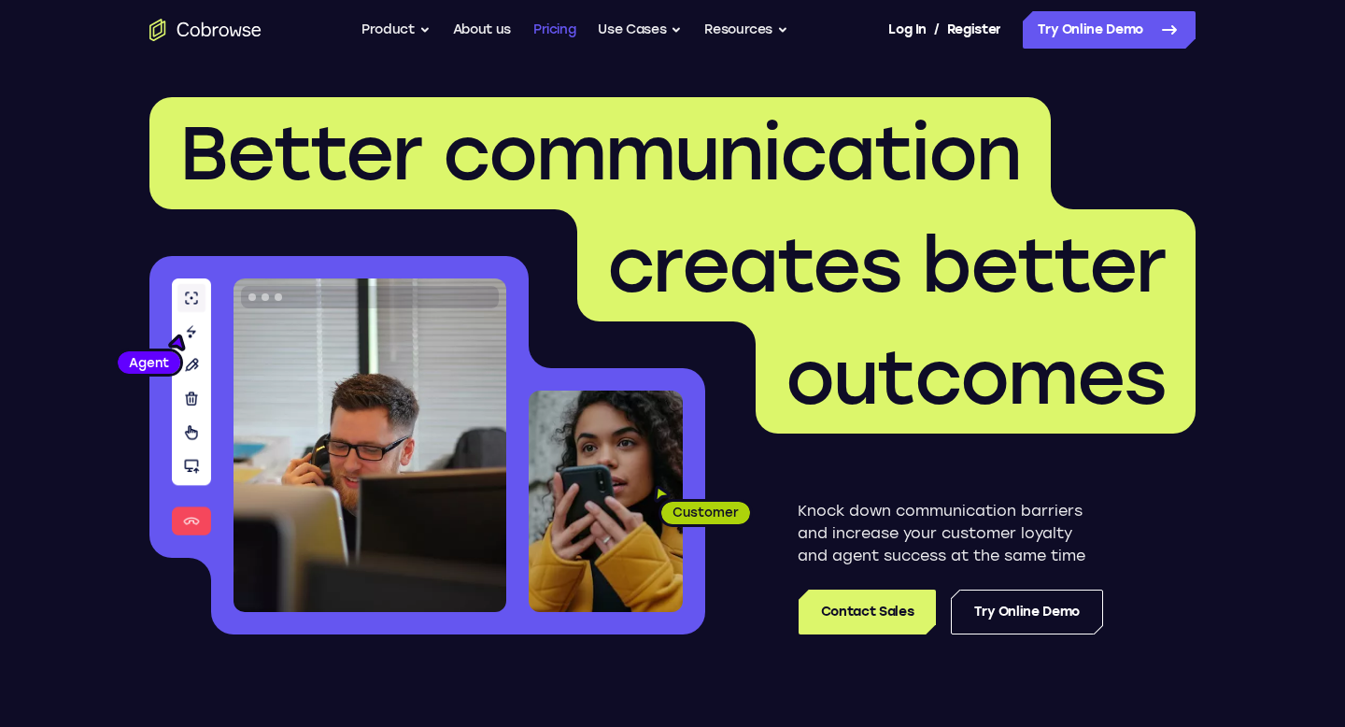  I want to click on img: A customer support agent talking on the phone, so click(370, 445).